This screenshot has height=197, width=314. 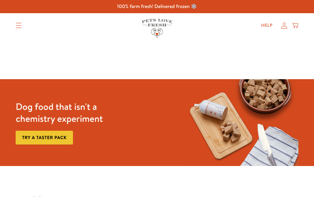 What do you see at coordinates (157, 28) in the screenshot?
I see `img: Pets Love Fresh` at bounding box center [157, 28].